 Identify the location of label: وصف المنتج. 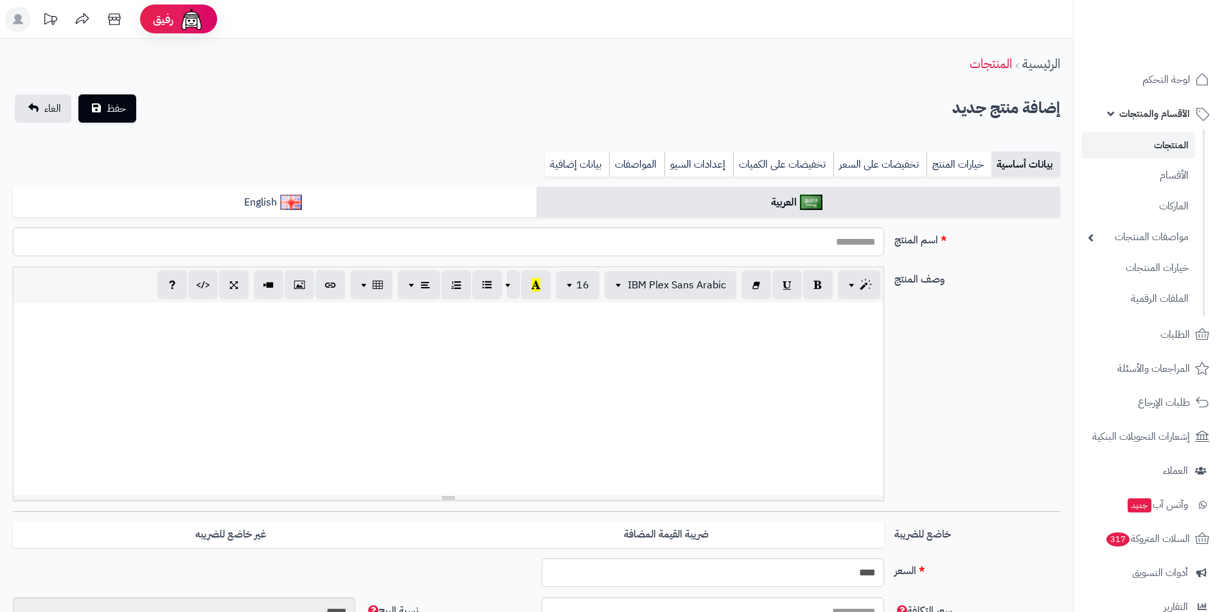
(977, 277).